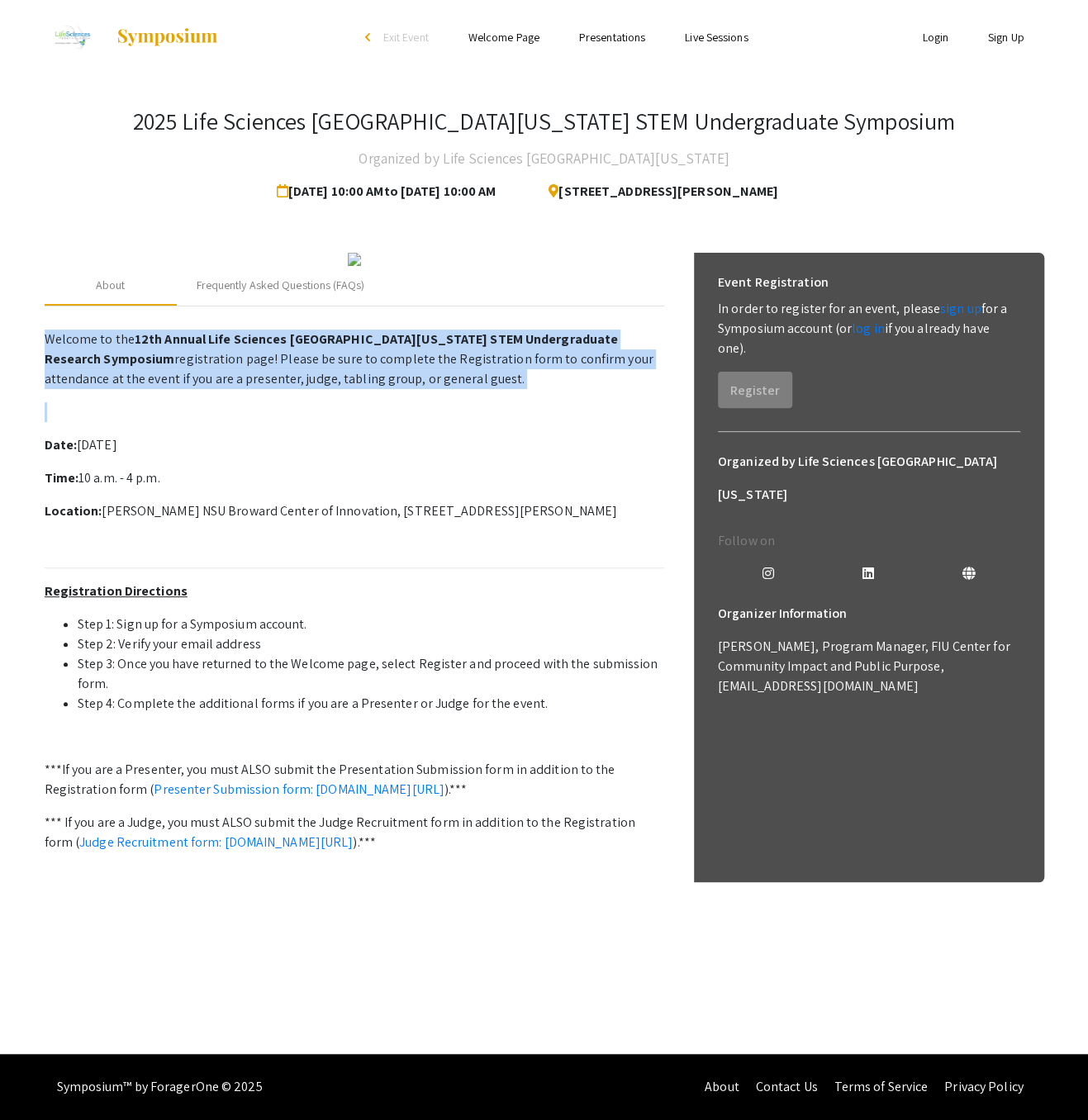  Describe the element at coordinates (1007, 37) in the screenshot. I see `a: Sign Up` at that location.